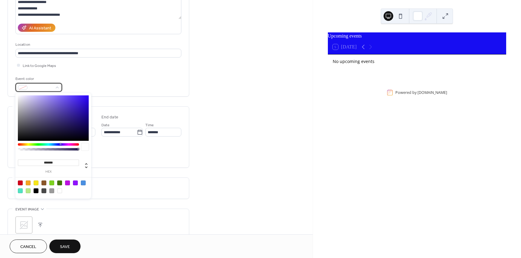 The image size is (521, 258). I want to click on div: #BD10E0, so click(68, 183).